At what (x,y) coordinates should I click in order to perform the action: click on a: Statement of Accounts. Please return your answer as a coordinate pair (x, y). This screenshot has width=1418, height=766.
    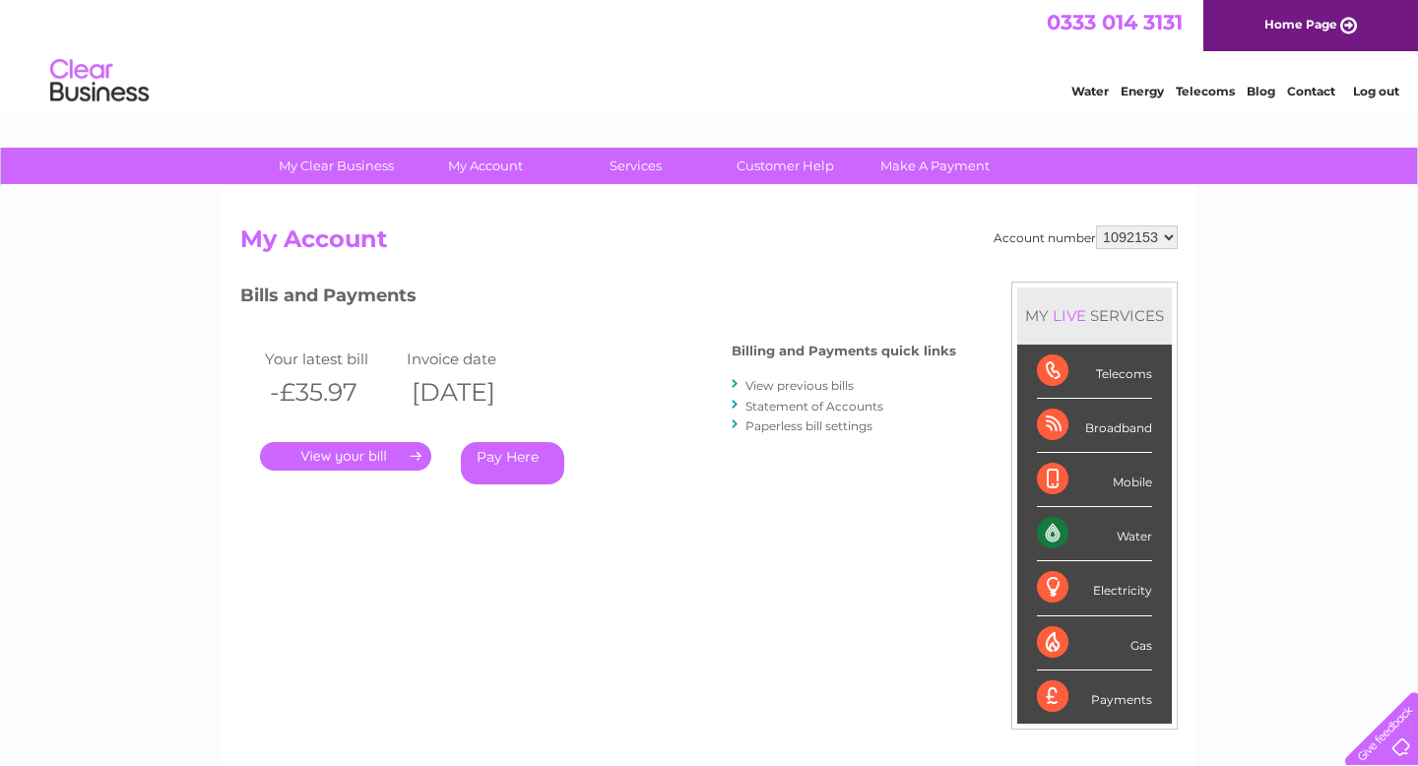
    Looking at the image, I should click on (815, 406).